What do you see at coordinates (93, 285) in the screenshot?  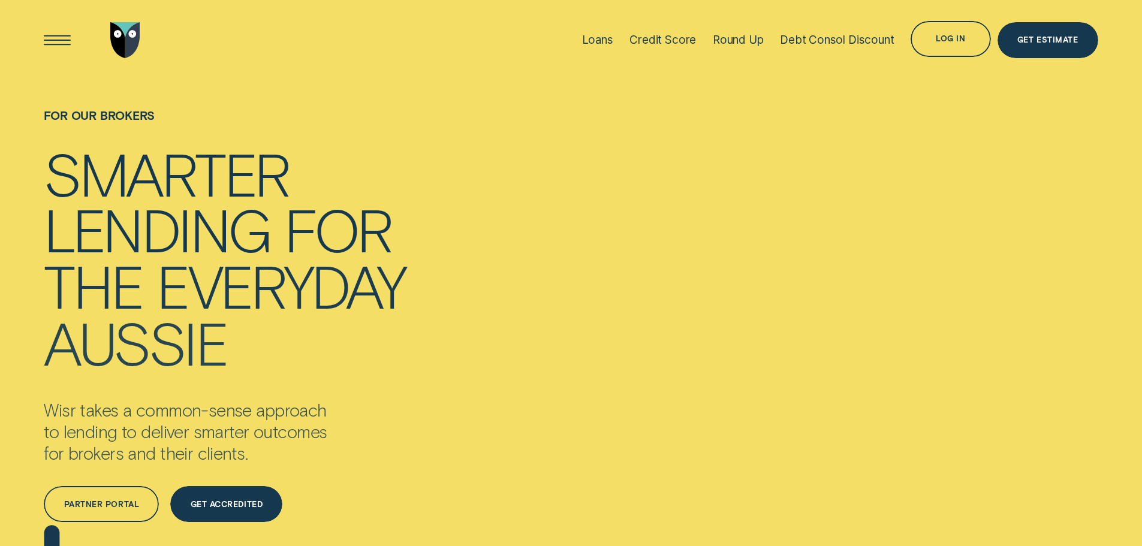 I see `div: the` at bounding box center [93, 285].